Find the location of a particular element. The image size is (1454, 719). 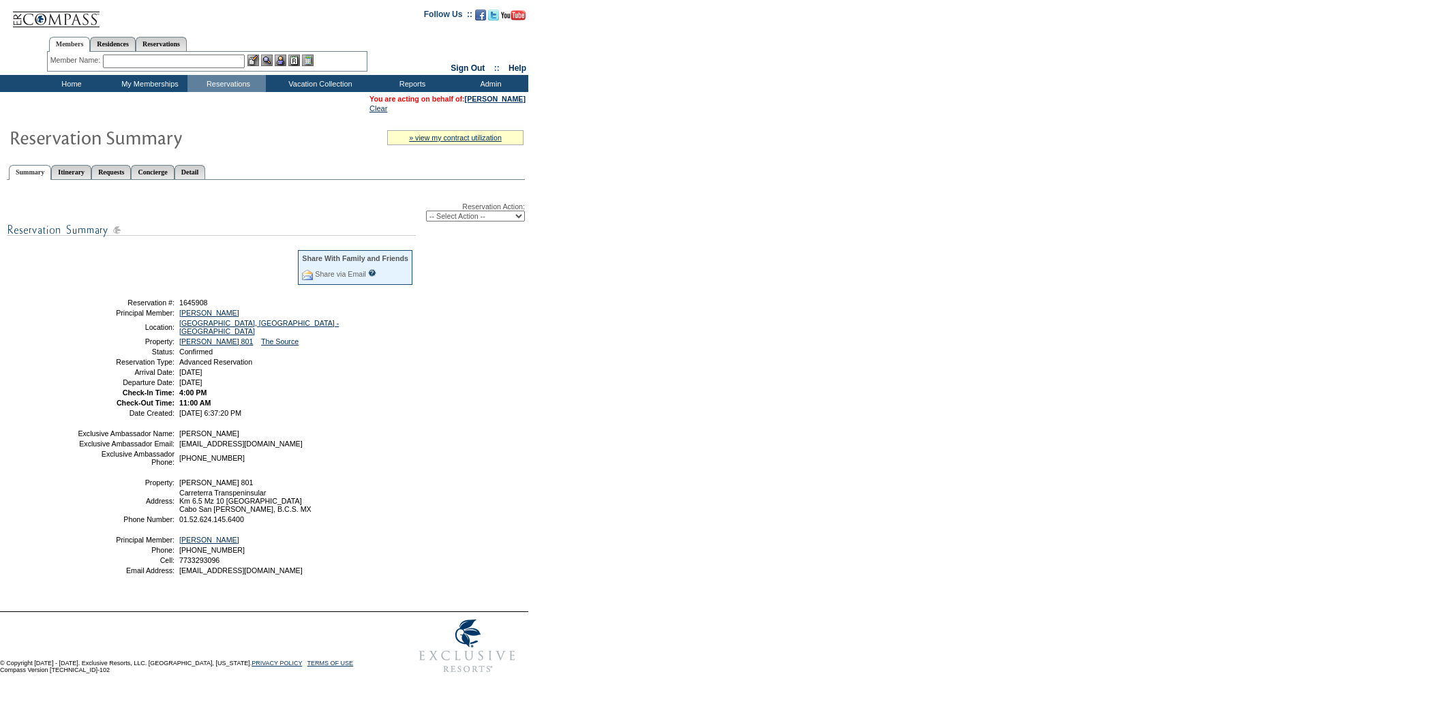

div: Share With Family and Friends is located at coordinates (355, 258).